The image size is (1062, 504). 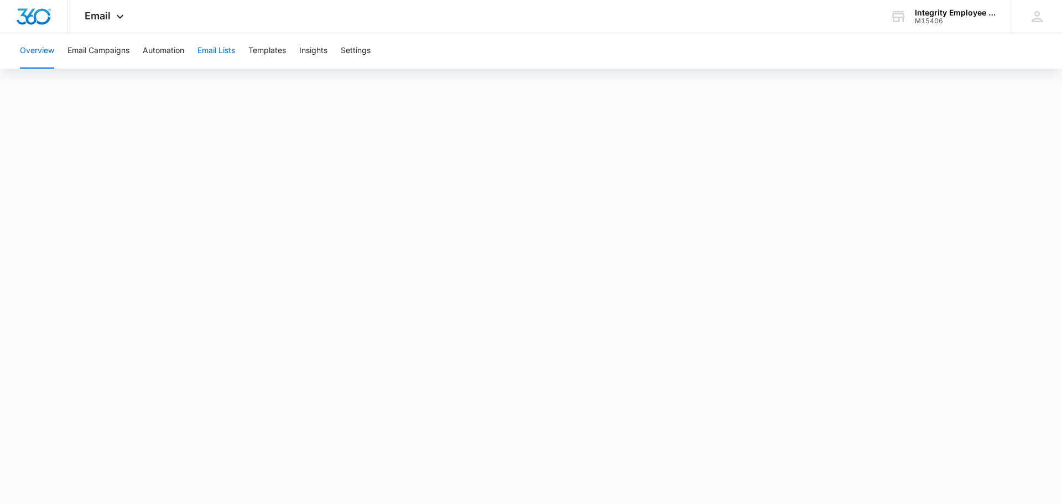 What do you see at coordinates (163, 51) in the screenshot?
I see `button: Automation` at bounding box center [163, 51].